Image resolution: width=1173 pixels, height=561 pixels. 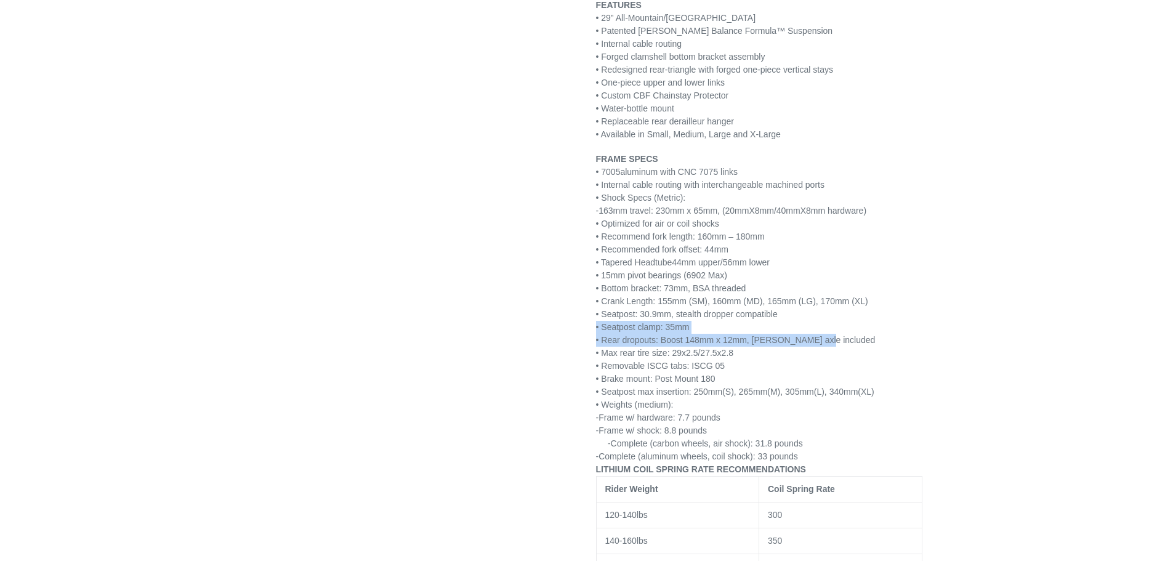 What do you see at coordinates (710, 185) in the screenshot?
I see `span: • Internal cable routing with interchangeable machined ports` at bounding box center [710, 185].